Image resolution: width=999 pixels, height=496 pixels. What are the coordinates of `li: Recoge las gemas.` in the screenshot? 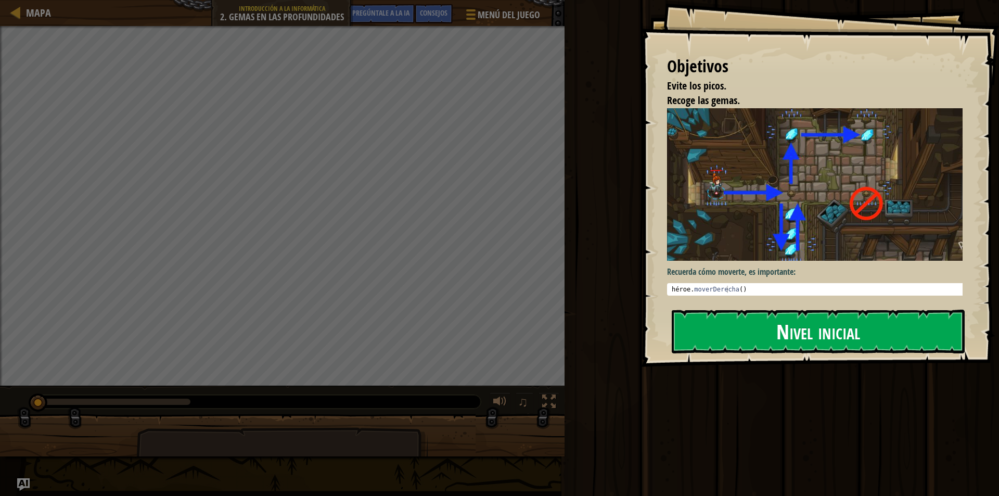 It's located at (807, 100).